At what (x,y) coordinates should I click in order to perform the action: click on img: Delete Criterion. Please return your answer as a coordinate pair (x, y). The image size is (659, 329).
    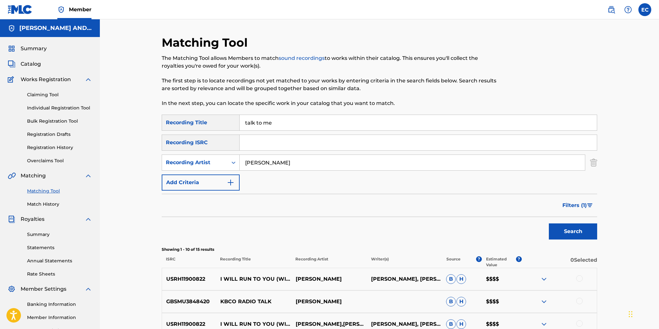
    Looking at the image, I should click on (593, 163).